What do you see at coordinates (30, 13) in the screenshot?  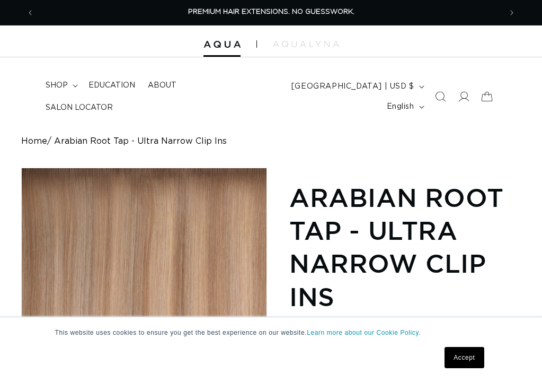 I see `button: Previous announcement` at bounding box center [30, 13].